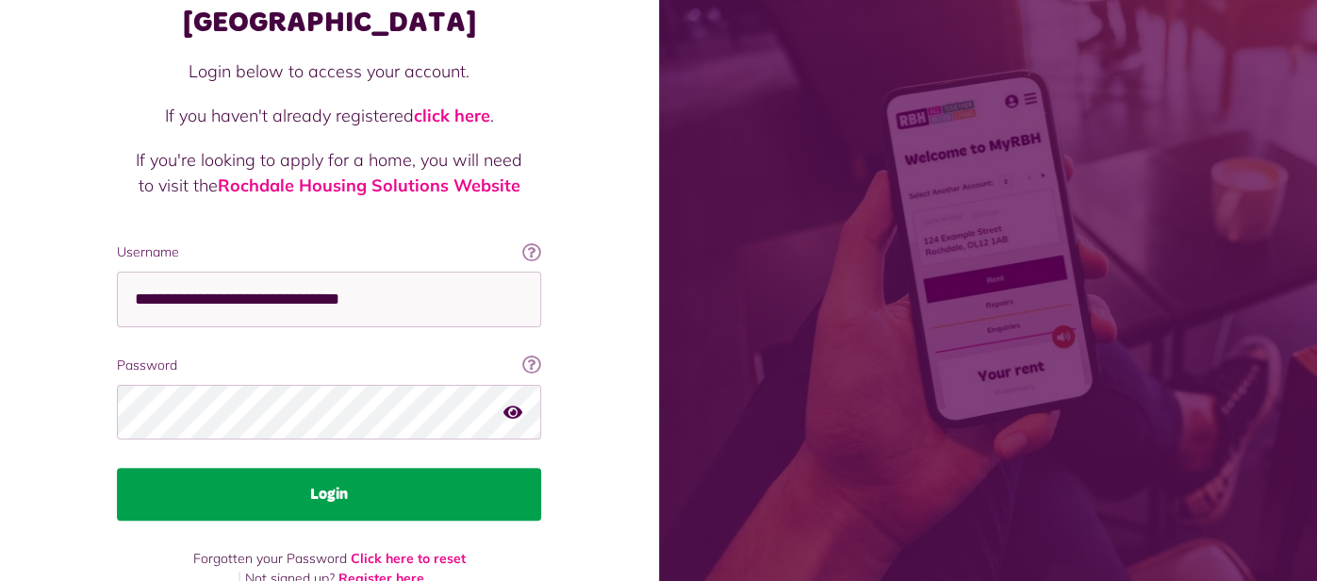 The image size is (1317, 581). Describe the element at coordinates (329, 115) in the screenshot. I see `p: If you haven't already registered .` at that location.